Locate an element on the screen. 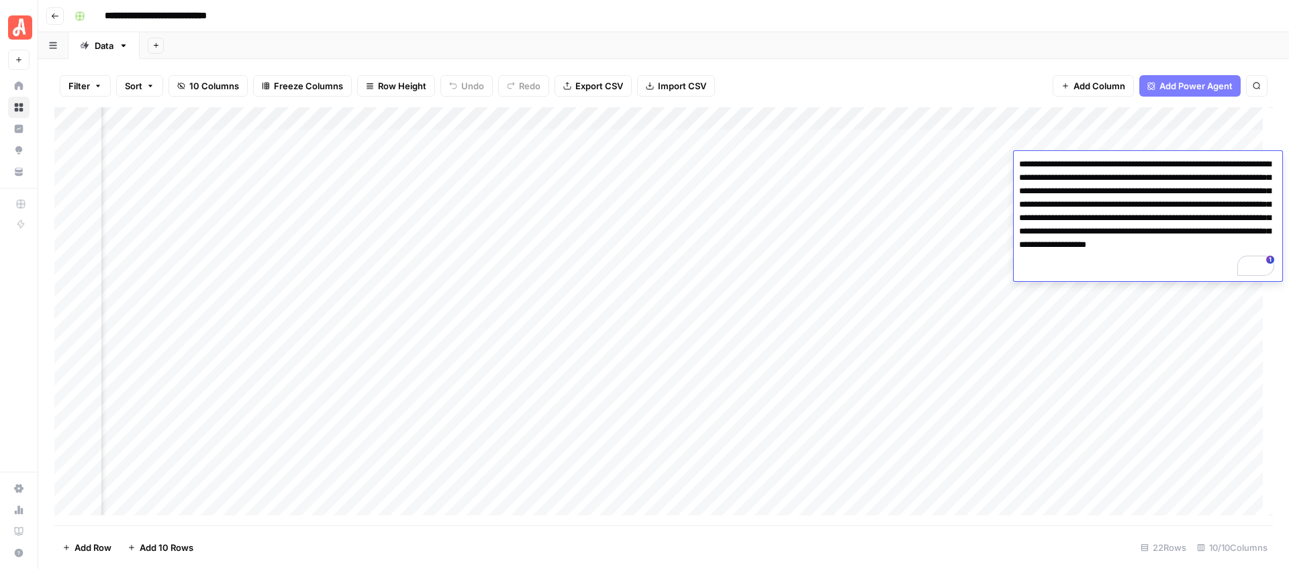 Image resolution: width=1289 pixels, height=569 pixels. span: Add Column is located at coordinates (1099, 86).